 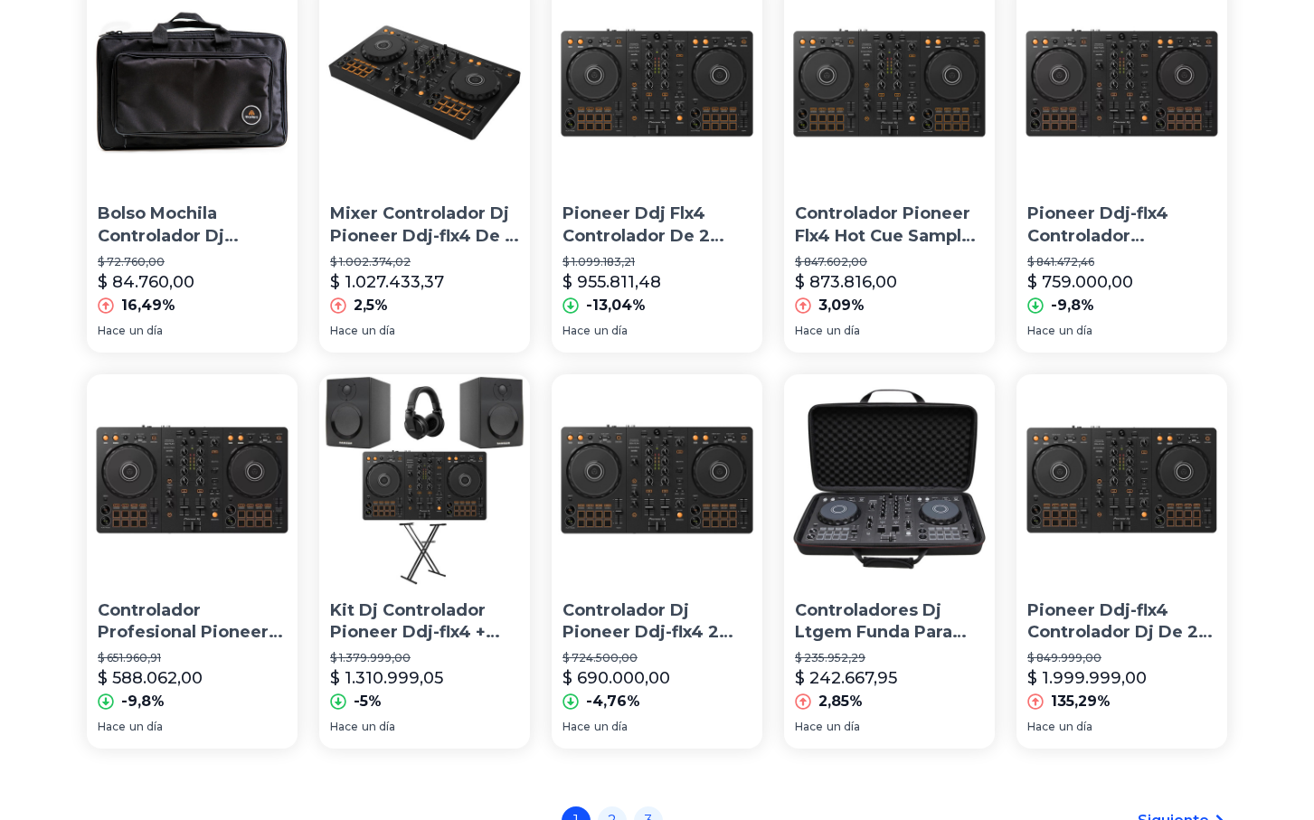 I want to click on a: Kit Dj Controlador Pioneer Ddj-flx4 + Bafles Mbt4 Auris PieKit Dj Controlador Pioneer Ddj-flx4 + ..., so click(x=424, y=562).